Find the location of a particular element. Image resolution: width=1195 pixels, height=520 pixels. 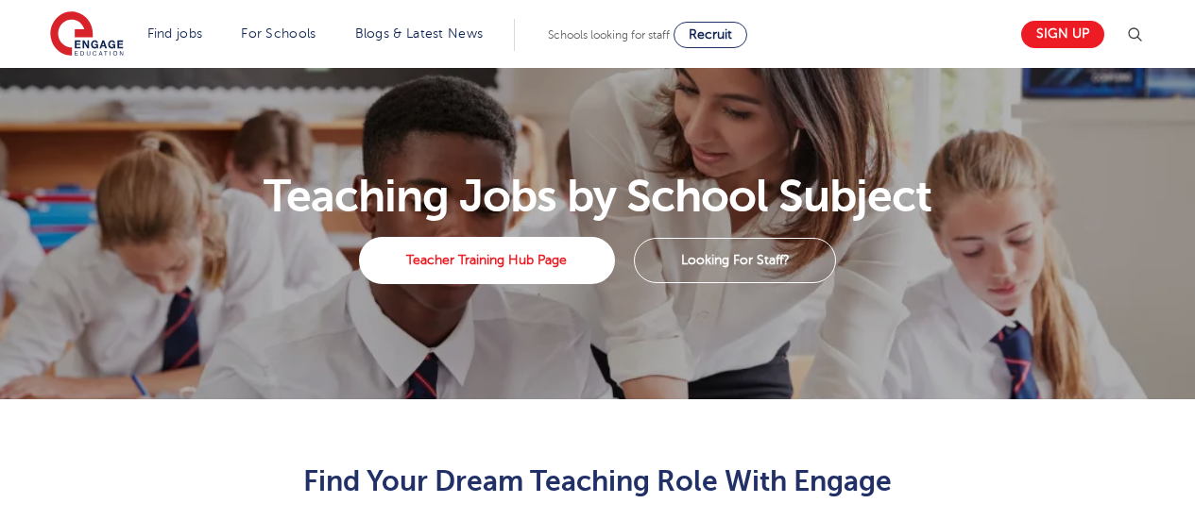

a: Recruit is located at coordinates (710, 35).